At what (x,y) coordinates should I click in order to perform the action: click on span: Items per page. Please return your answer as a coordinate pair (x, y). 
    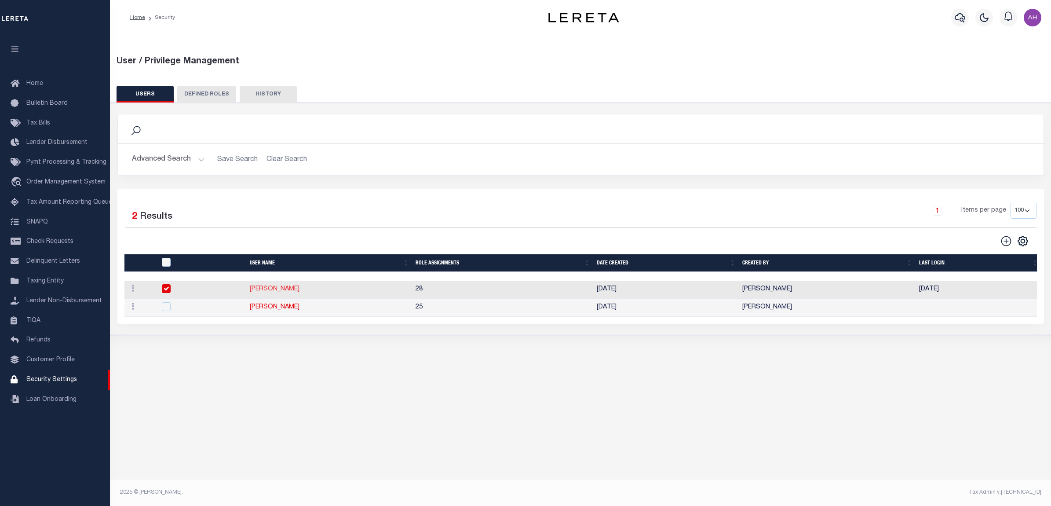
    Looking at the image, I should click on (983, 211).